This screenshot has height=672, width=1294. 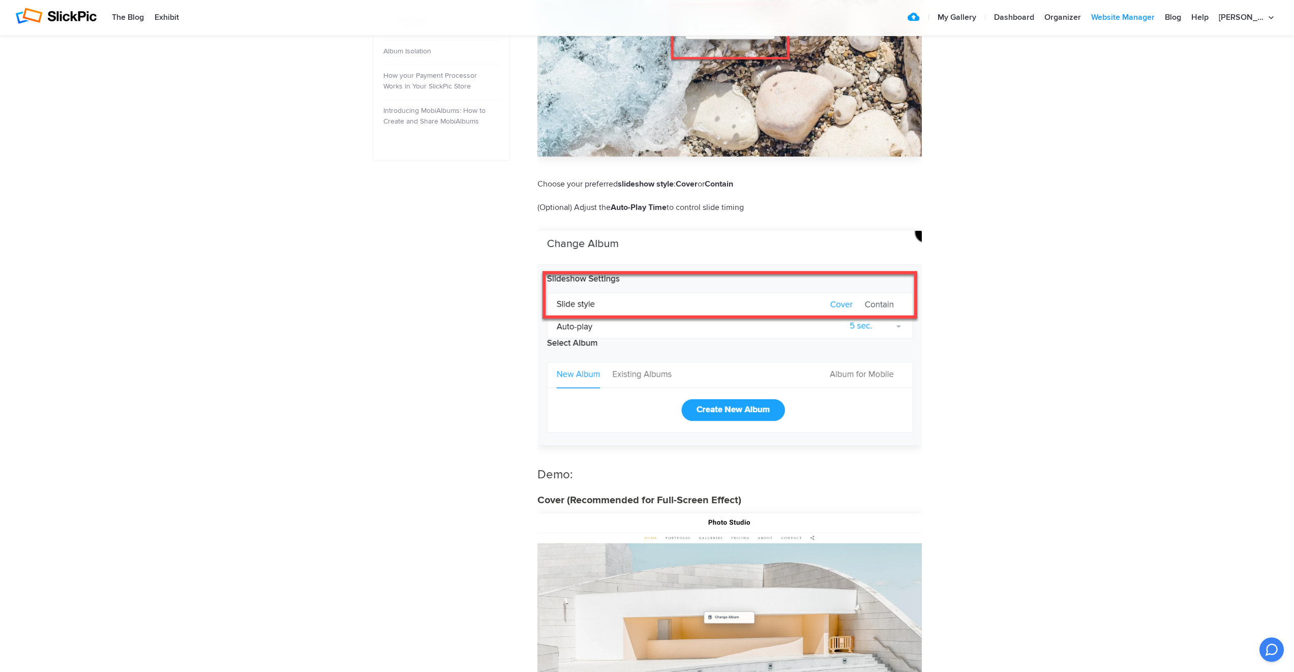 I want to click on p: Choose your preferred : or, so click(x=730, y=184).